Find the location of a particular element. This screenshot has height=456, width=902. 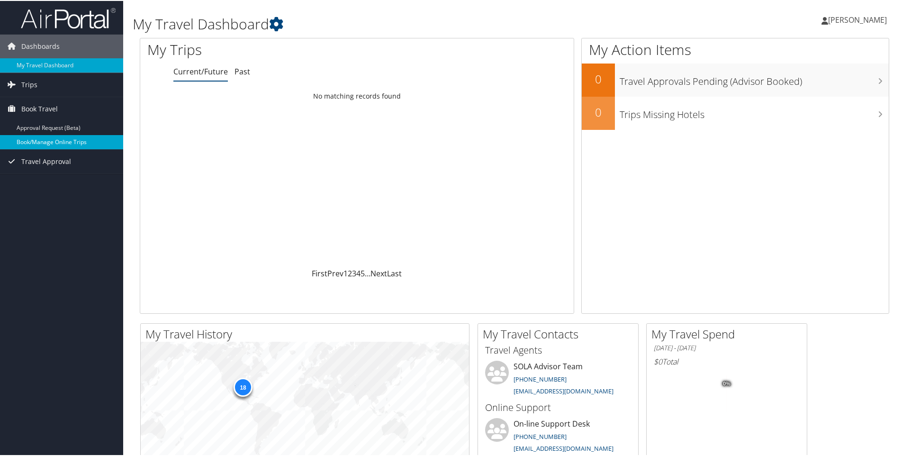

li: On-line Support Desk is located at coordinates (558, 436).